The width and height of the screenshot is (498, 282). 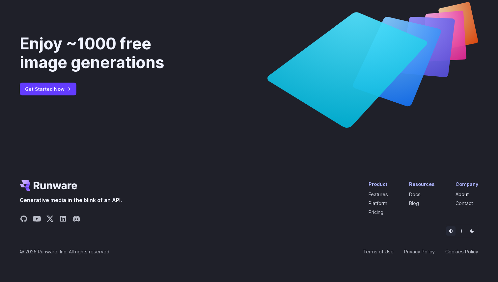 What do you see at coordinates (462, 194) in the screenshot?
I see `a: About` at bounding box center [462, 194].